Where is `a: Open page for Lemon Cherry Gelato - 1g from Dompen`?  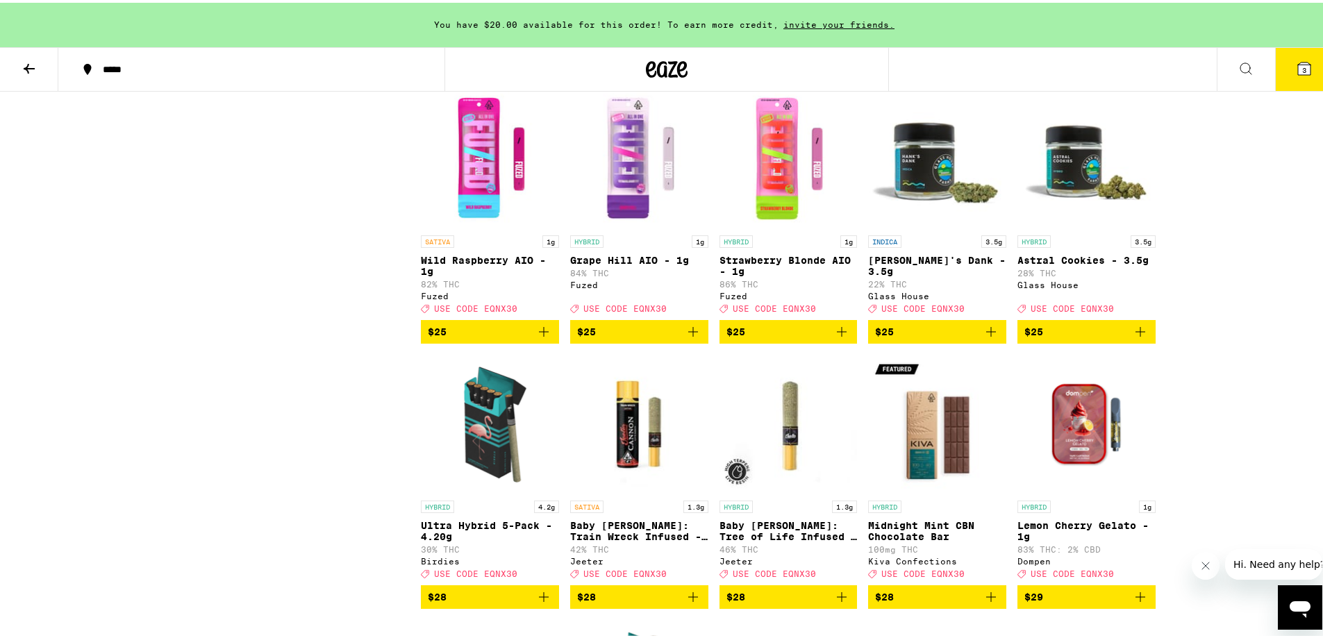
a: Open page for Lemon Cherry Gelato - 1g from Dompen is located at coordinates (1086, 467).